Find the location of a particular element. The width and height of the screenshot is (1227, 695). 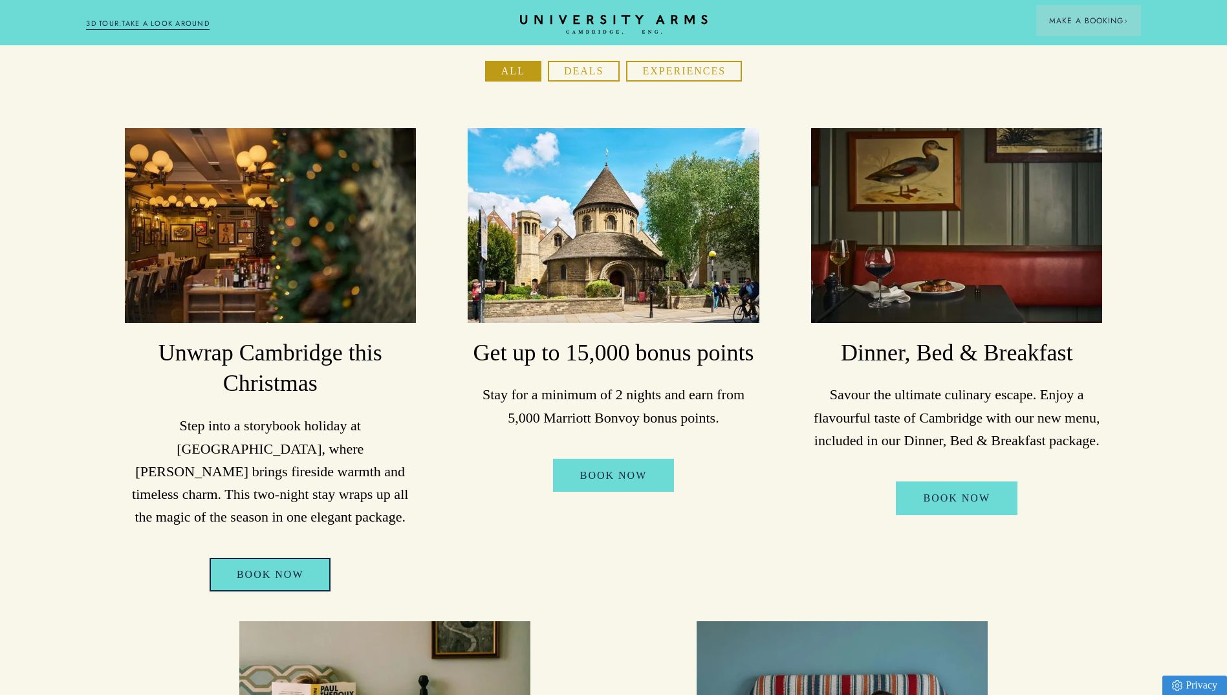

button: Experiences is located at coordinates (684, 71).